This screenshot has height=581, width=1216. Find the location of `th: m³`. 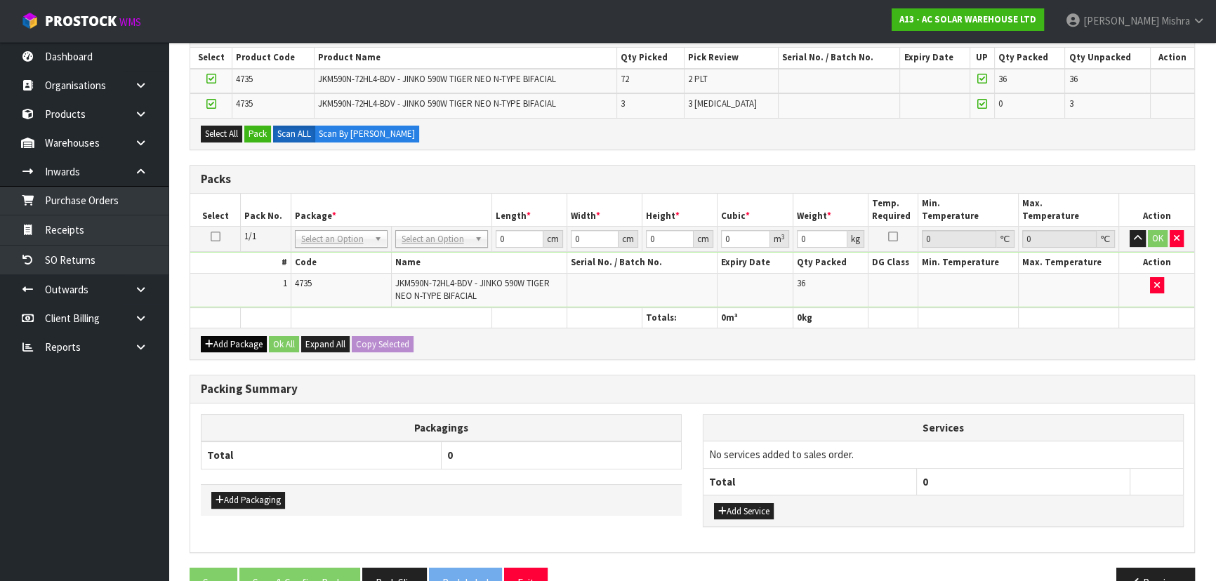

th: m³ is located at coordinates (755, 317).